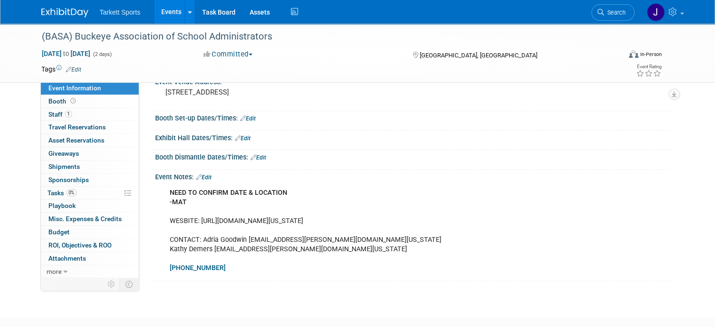  Describe the element at coordinates (90, 258) in the screenshot. I see `a: Attachments` at that location.